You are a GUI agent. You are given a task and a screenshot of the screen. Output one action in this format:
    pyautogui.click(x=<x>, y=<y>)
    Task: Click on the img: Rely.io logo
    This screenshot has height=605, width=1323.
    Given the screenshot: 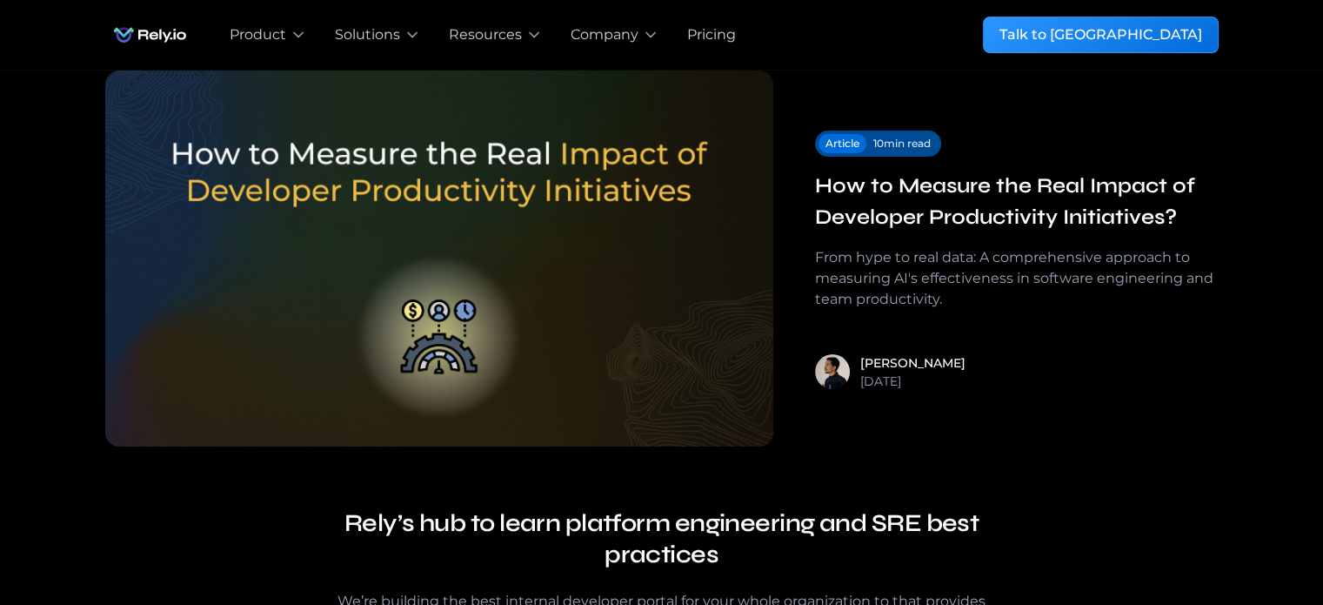 What is the action you would take?
    pyautogui.click(x=150, y=35)
    